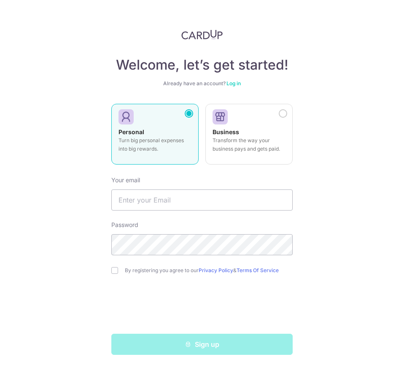 This screenshot has width=404, height=381. I want to click on h4: Welcome, let’s get started!, so click(202, 65).